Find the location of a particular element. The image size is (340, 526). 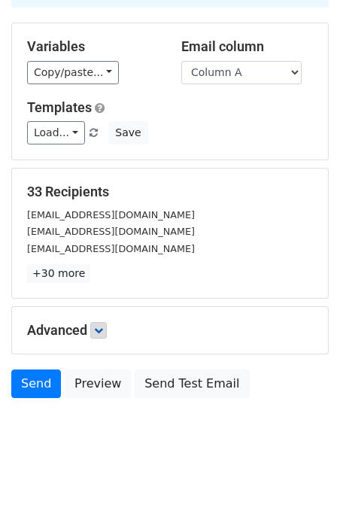

a: Send Test Email is located at coordinates (192, 383).